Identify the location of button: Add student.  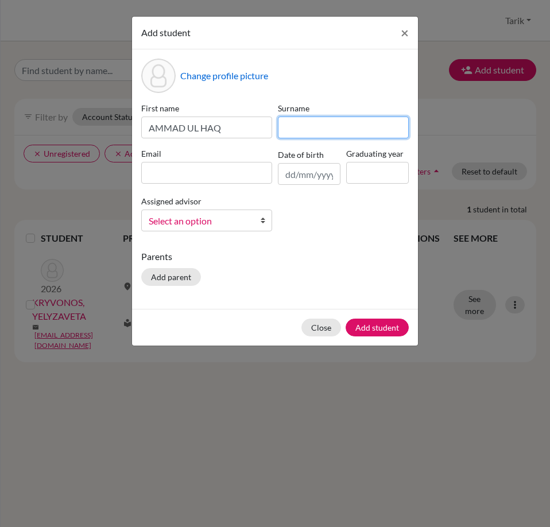
(377, 327).